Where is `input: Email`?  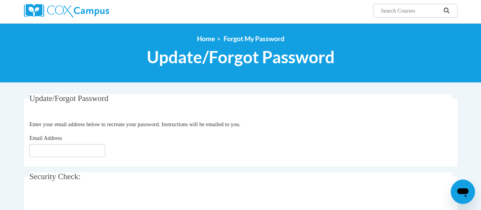 input: Email is located at coordinates (67, 150).